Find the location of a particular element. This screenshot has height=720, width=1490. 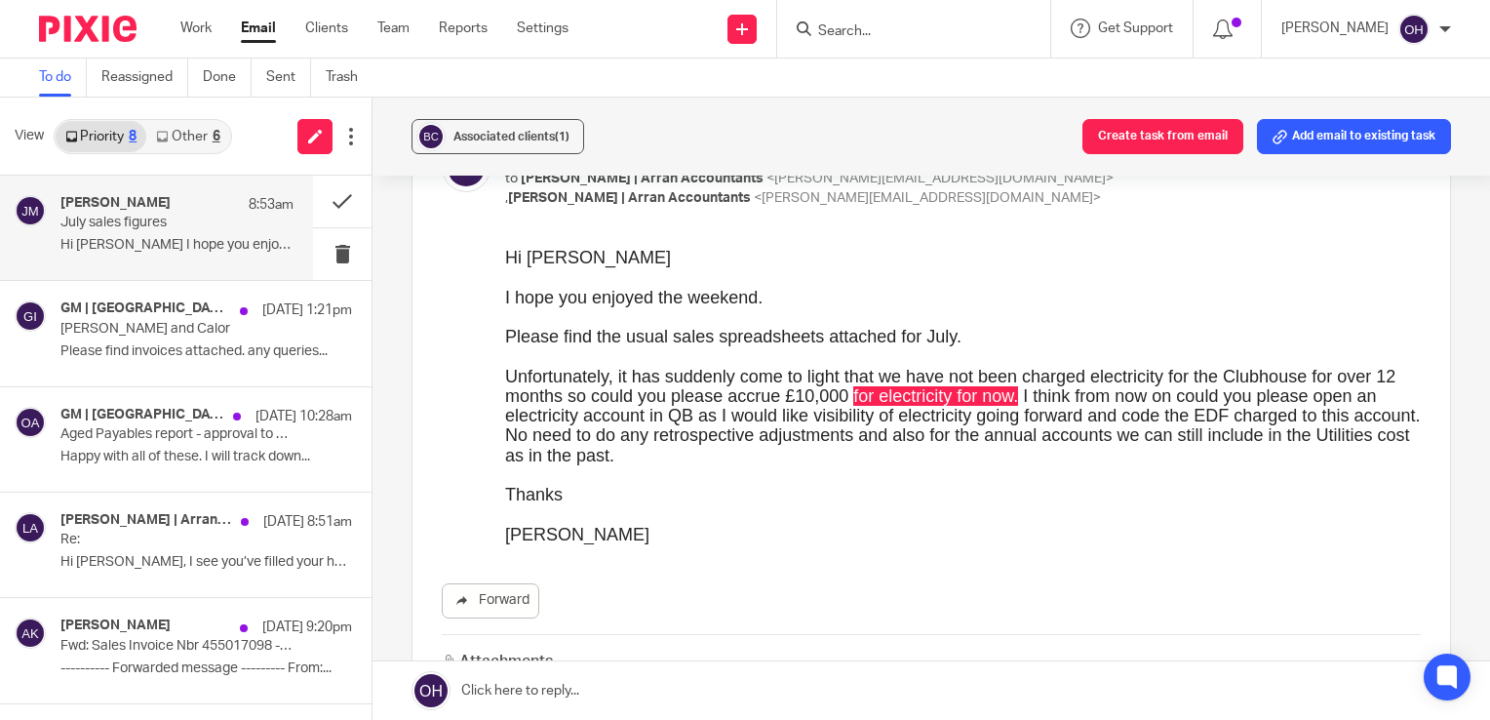

a: Trash is located at coordinates (349, 77).